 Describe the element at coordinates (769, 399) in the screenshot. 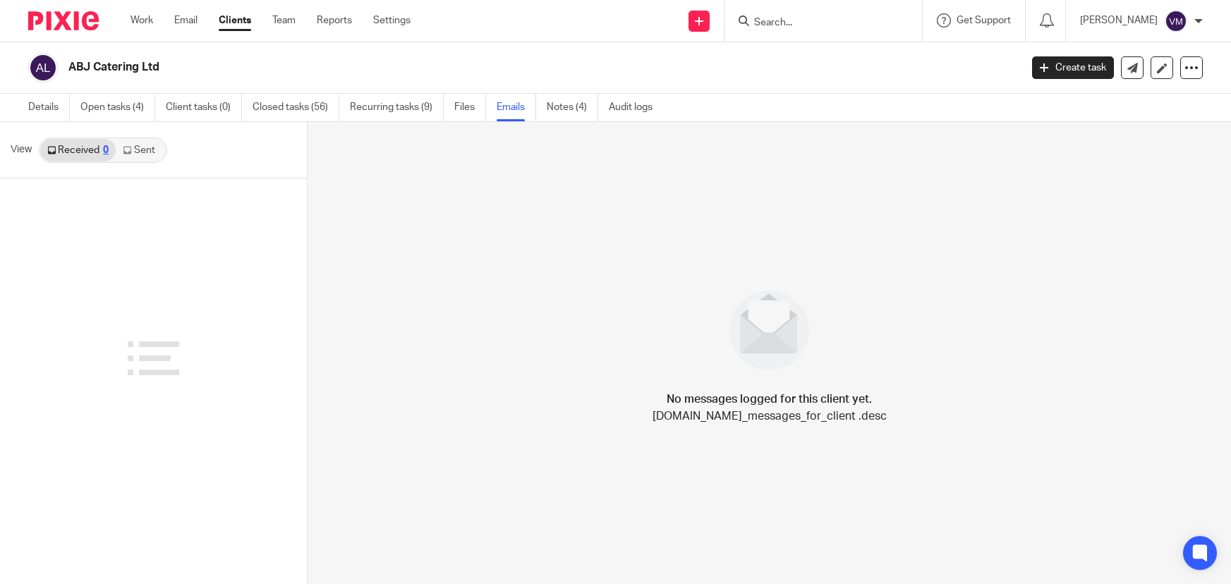

I see `h4: No messages logged for this client yet.` at that location.